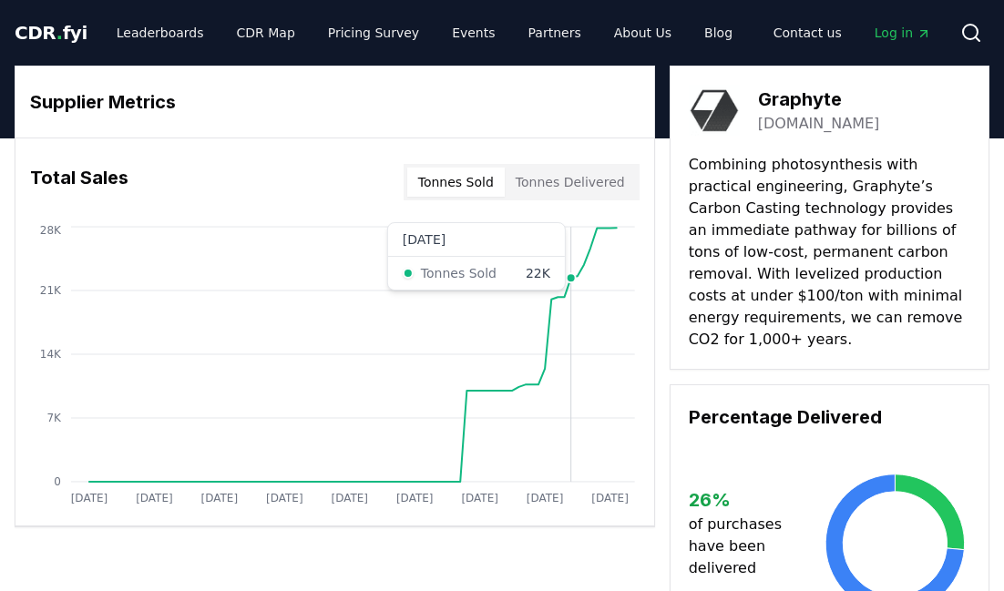 This screenshot has width=1004, height=591. I want to click on a: Pricing Survey, so click(374, 33).